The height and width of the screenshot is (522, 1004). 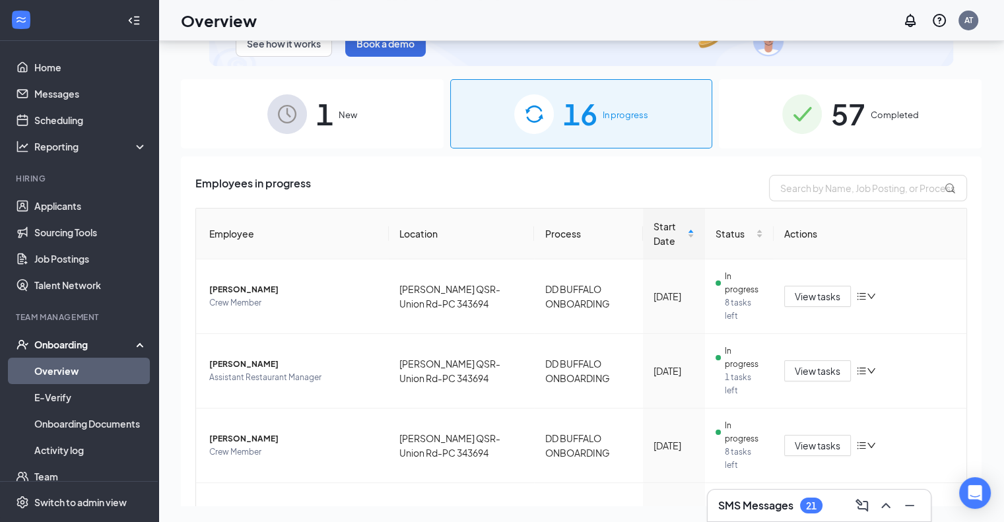 I want to click on svg: UserCheck, so click(x=22, y=345).